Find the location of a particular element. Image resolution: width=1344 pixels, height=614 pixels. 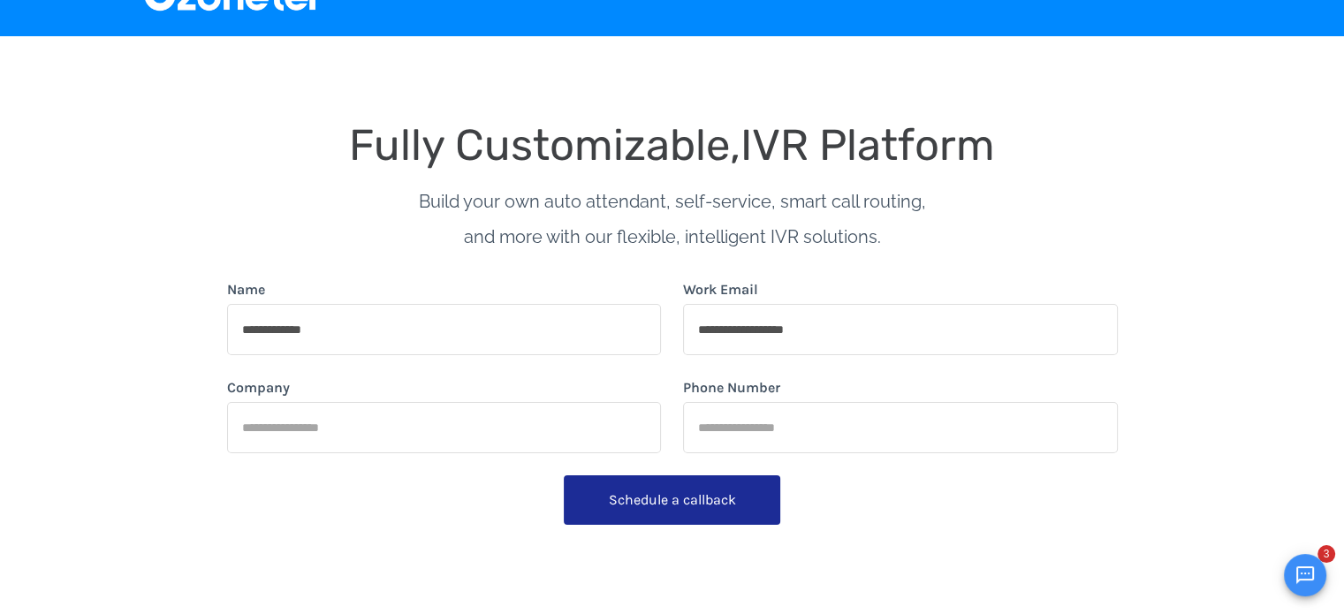

form: form is located at coordinates (672, 413).